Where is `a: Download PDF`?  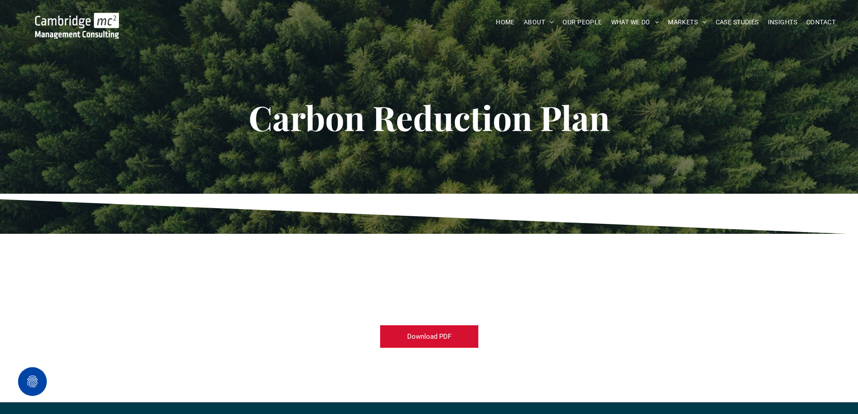
a: Download PDF is located at coordinates (429, 337).